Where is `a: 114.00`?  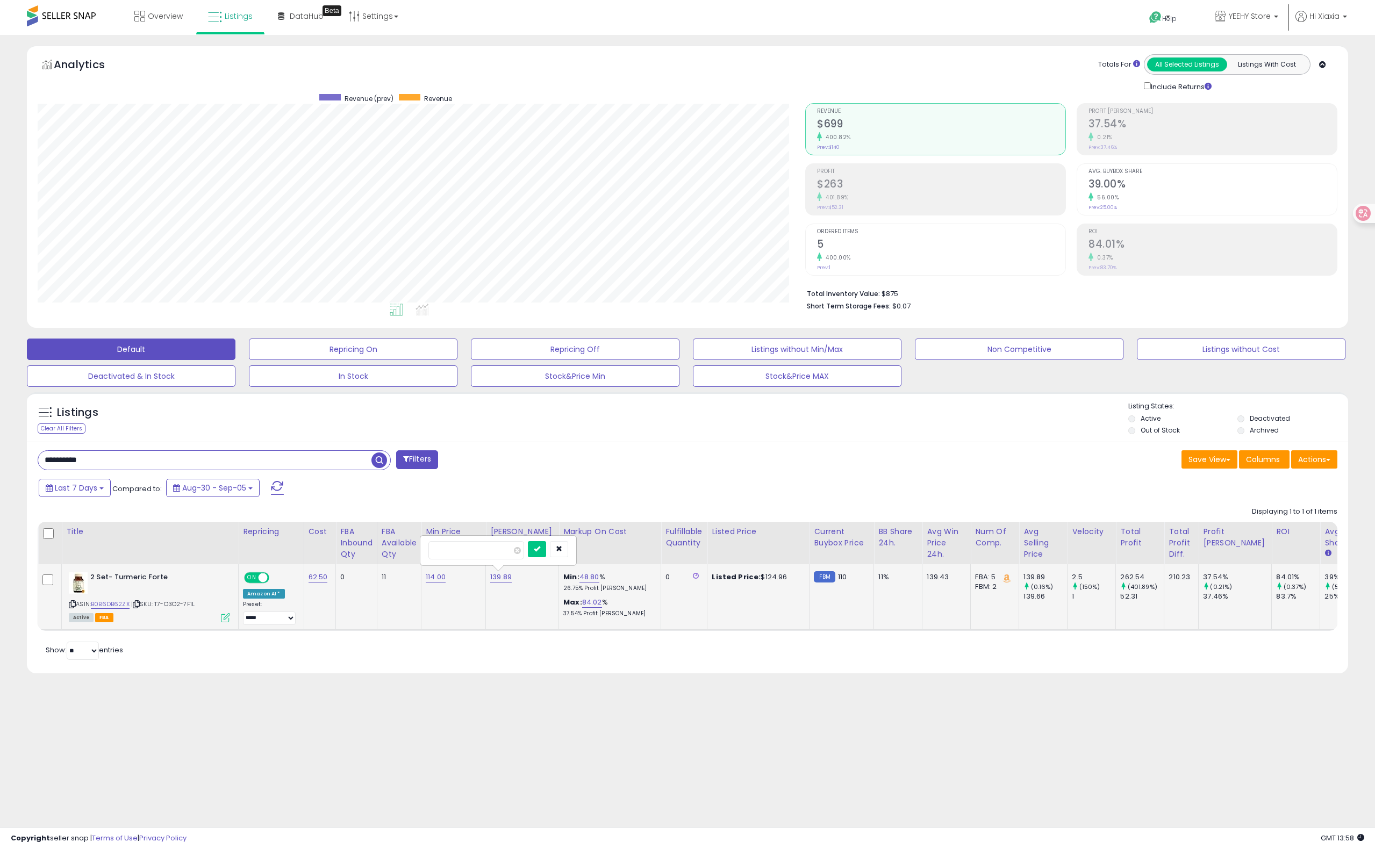
a: 114.00 is located at coordinates (435, 577).